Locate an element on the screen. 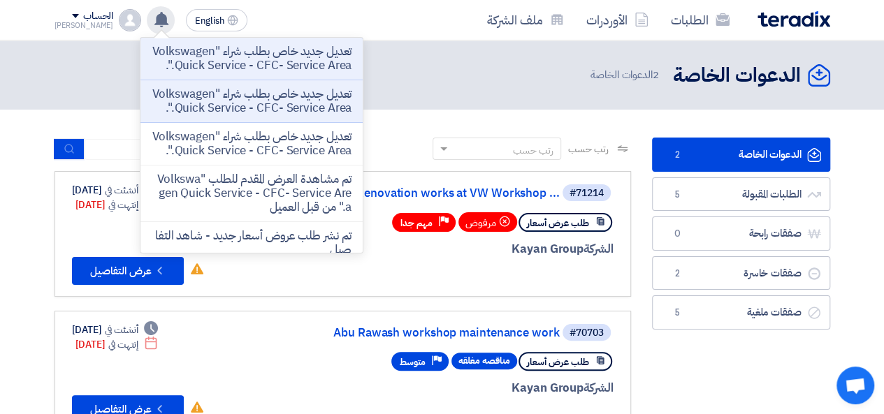 The height and width of the screenshot is (414, 884). div: دردشة مفتوحة is located at coordinates (855, 386).